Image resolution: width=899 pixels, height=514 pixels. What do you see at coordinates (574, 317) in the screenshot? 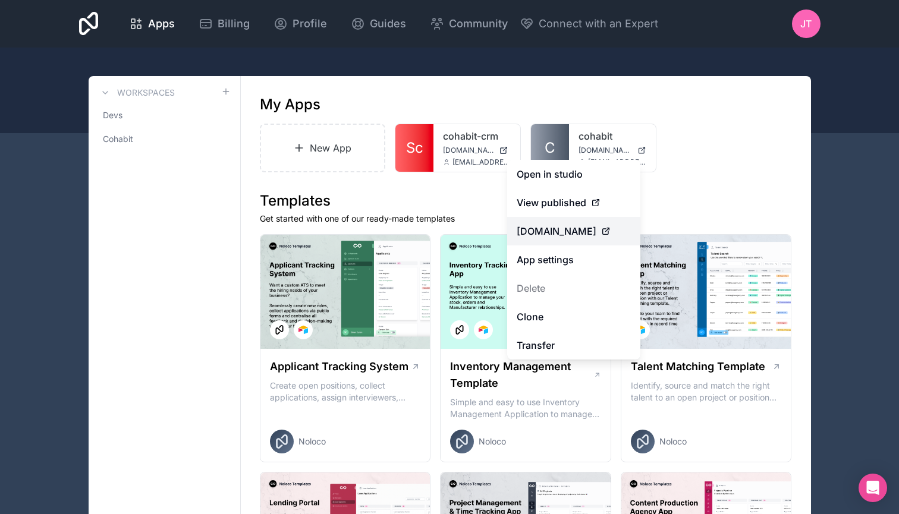
I see `a: Clone` at bounding box center [574, 317].